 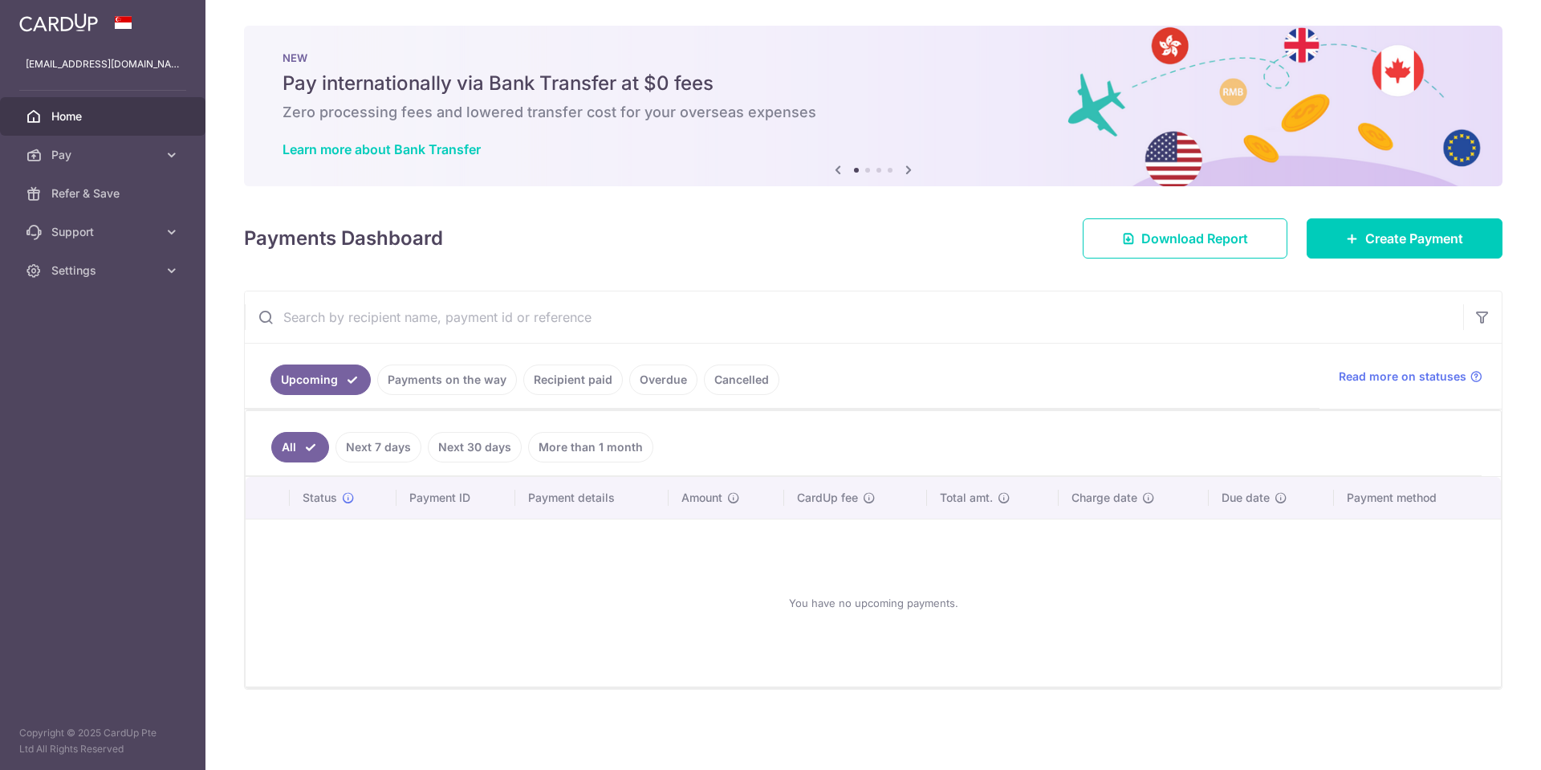 I want to click on th: Payment details, so click(x=592, y=498).